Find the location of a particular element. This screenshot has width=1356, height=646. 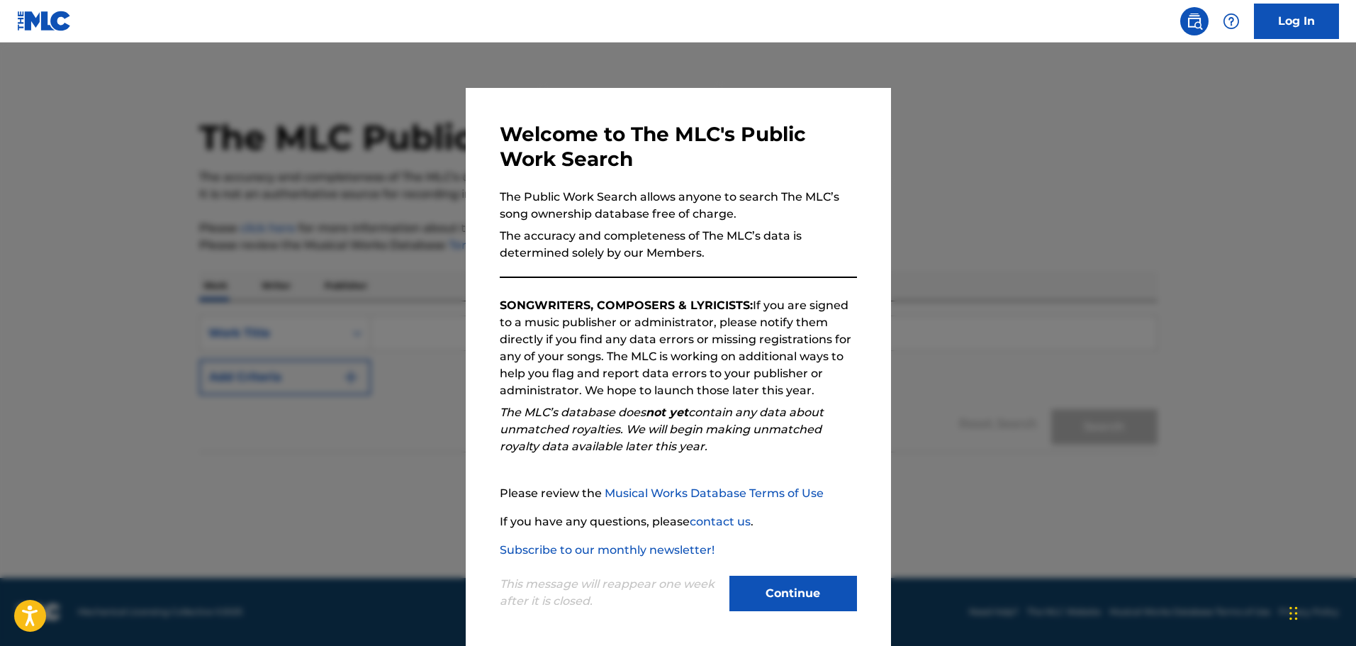

button: Continue is located at coordinates (793, 593).